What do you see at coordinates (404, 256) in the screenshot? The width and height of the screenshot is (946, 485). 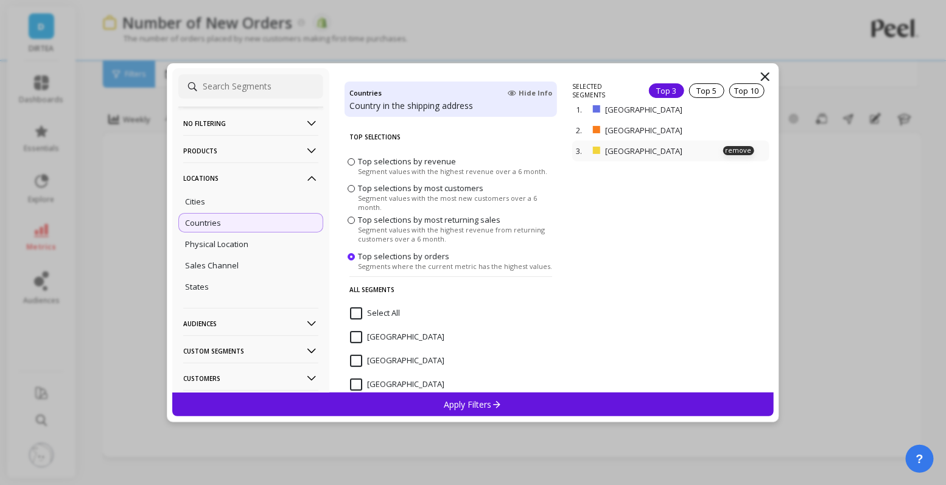 I see `span: Top selections by orders` at bounding box center [404, 256].